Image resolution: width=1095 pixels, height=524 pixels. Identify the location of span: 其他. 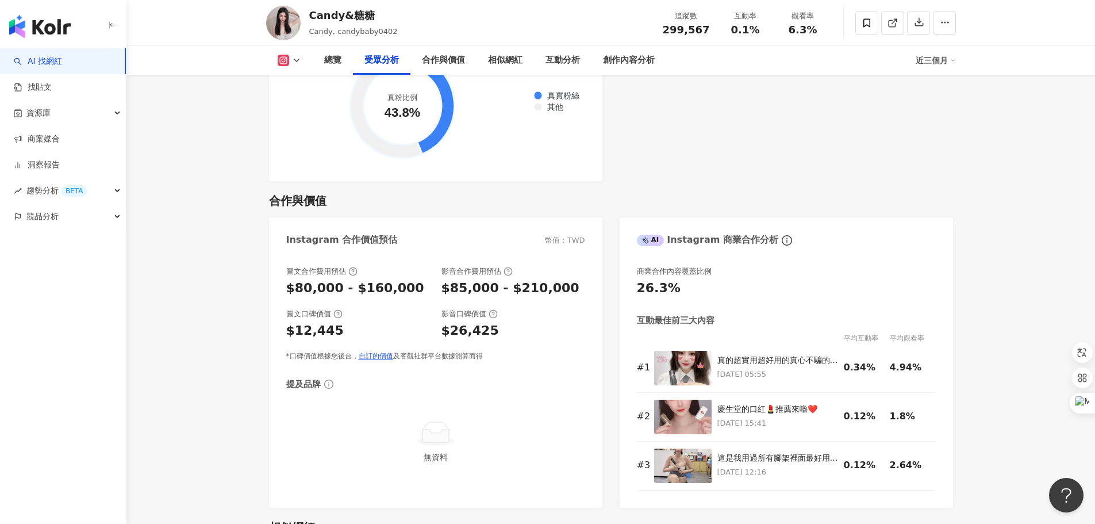
(551, 107).